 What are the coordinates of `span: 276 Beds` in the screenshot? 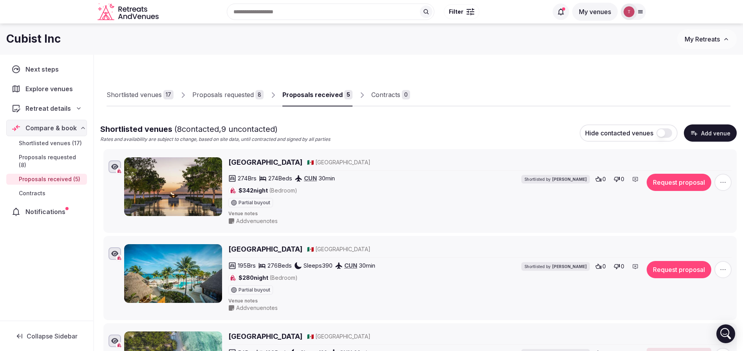 It's located at (280, 265).